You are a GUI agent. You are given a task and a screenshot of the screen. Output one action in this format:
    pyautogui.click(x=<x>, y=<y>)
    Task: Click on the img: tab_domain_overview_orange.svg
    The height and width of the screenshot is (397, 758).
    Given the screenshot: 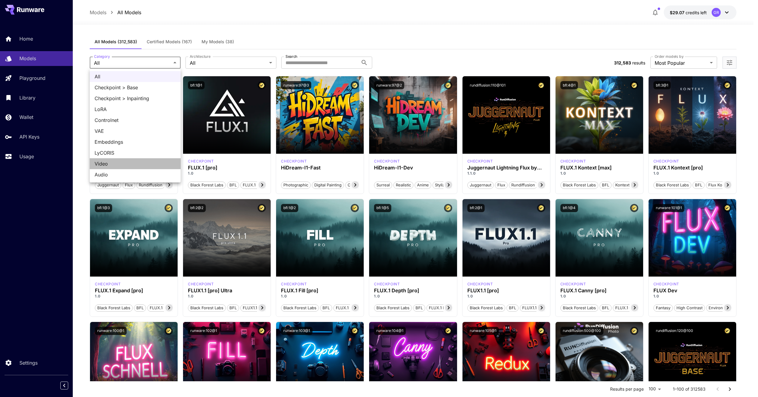 What is the action you would take?
    pyautogui.click(x=19, y=38)
    